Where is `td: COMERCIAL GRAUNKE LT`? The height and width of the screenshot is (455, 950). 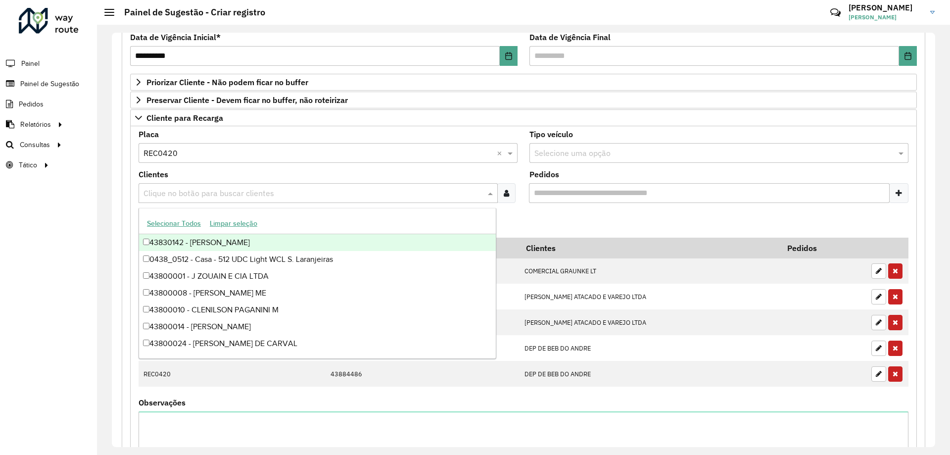 td: COMERCIAL GRAUNKE LT is located at coordinates (650, 271).